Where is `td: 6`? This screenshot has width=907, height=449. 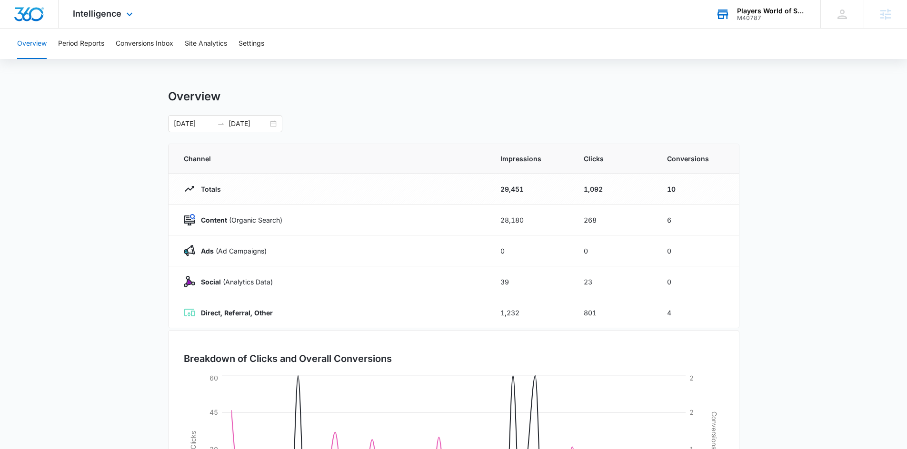
td: 6 is located at coordinates (697, 220).